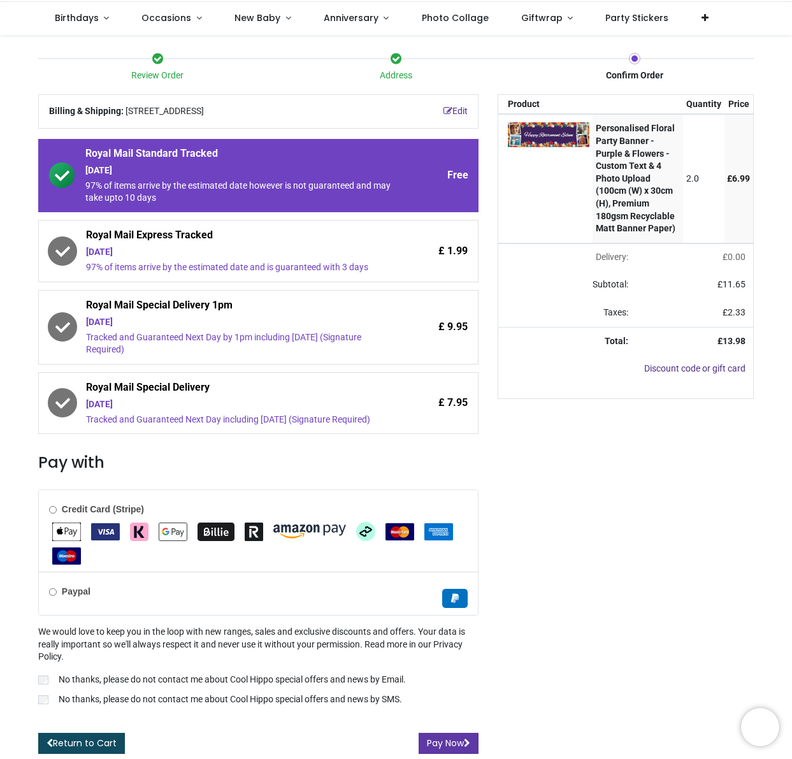 This screenshot has height=759, width=792. What do you see at coordinates (262, 18) in the screenshot?
I see `a: New Baby` at bounding box center [262, 18].